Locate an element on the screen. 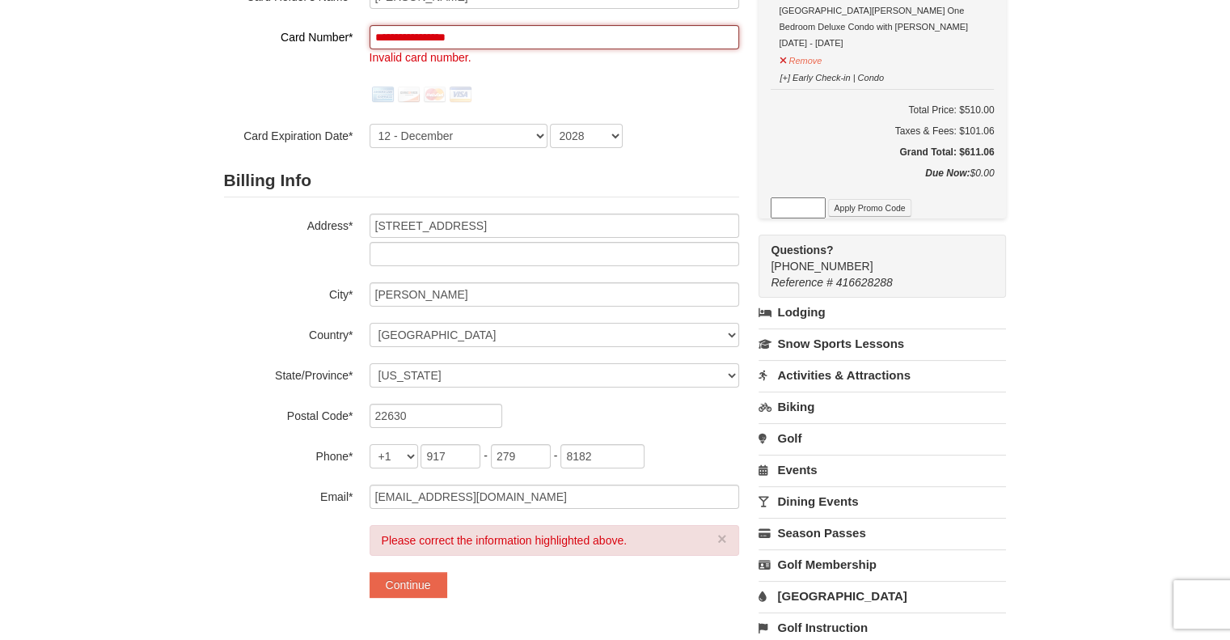 This screenshot has height=640, width=1230. h5: Grand Total: $611.06 is located at coordinates (882, 152).